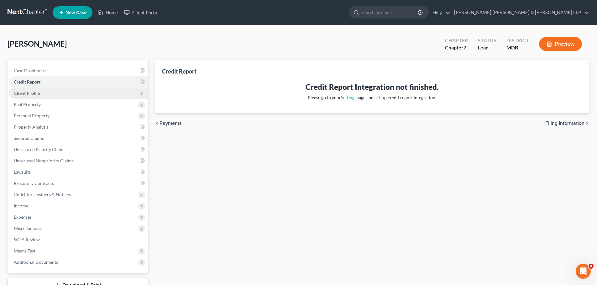 Image resolution: width=597 pixels, height=285 pixels. Describe the element at coordinates (179, 71) in the screenshot. I see `div: Credit Report` at that location.